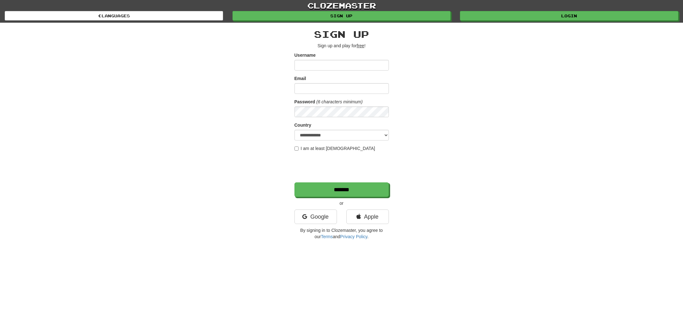 Image resolution: width=683 pixels, height=310 pixels. I want to click on p: By signing in to Clozemaster, you agree to our and ., so click(342, 233).